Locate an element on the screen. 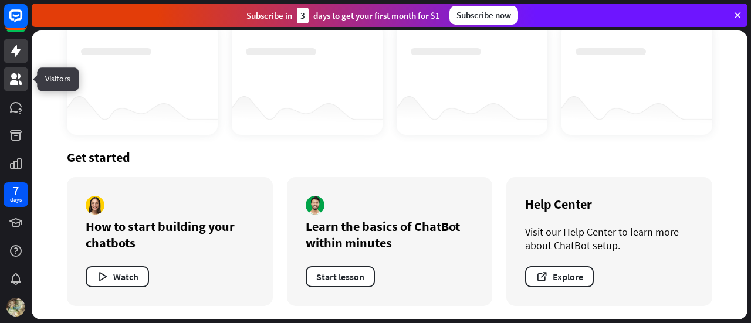  button: Start lesson is located at coordinates (340, 277).